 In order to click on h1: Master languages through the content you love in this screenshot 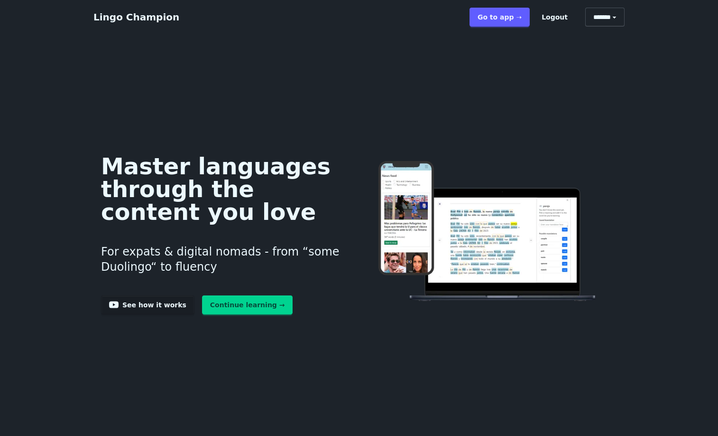, I will do `click(223, 189)`.